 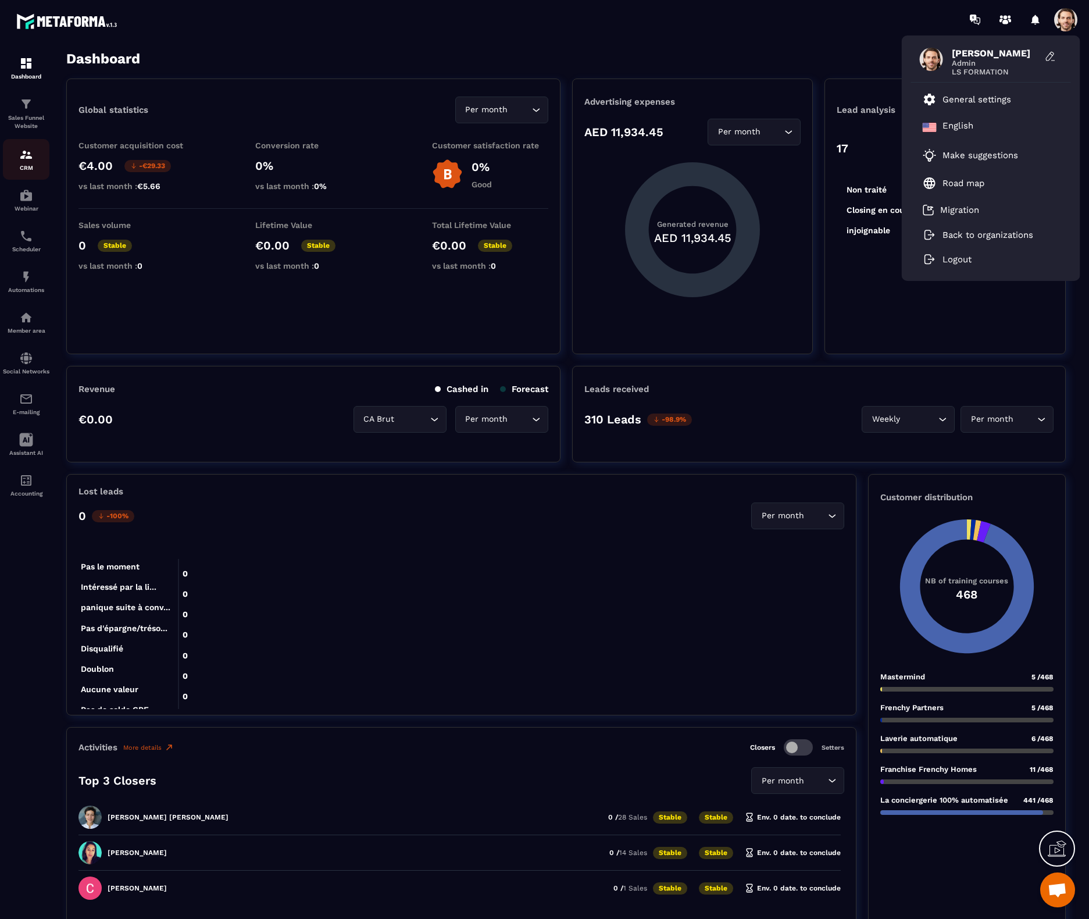 What do you see at coordinates (320, 186) in the screenshot?
I see `span: 0%` at bounding box center [320, 186].